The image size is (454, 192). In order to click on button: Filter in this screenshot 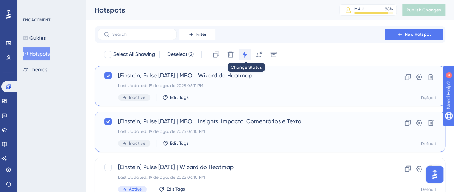, I will do `click(197, 34)`.